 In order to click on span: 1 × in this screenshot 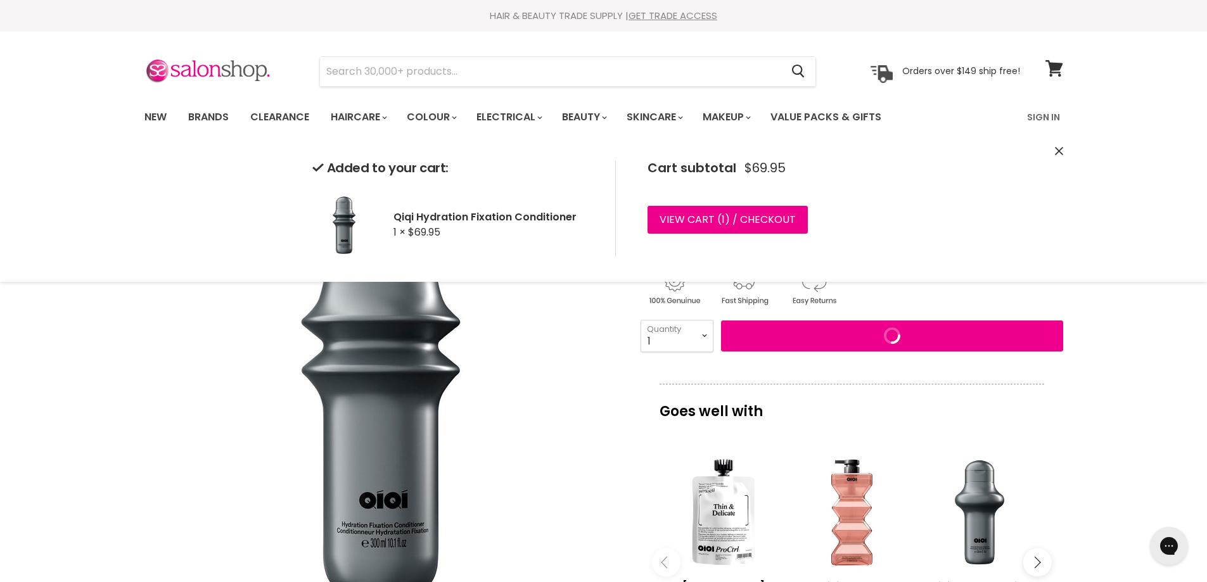, I will do `click(399, 232)`.